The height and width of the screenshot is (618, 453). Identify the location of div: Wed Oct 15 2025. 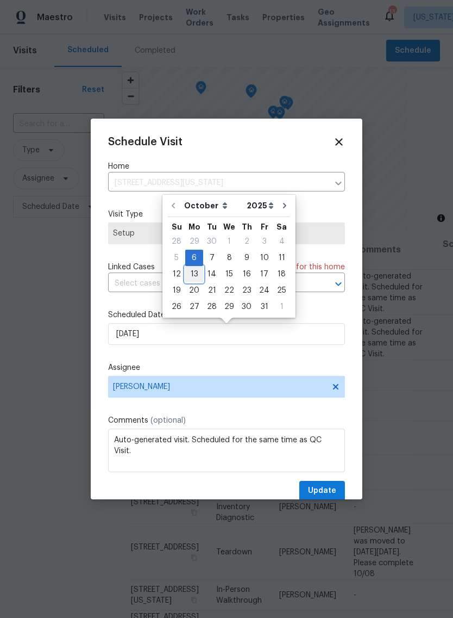
(229, 274).